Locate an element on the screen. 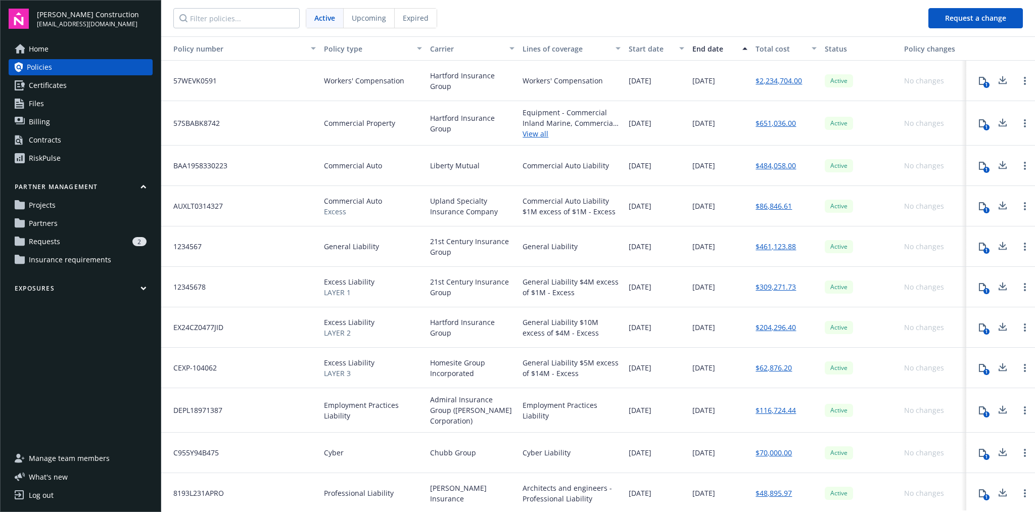 The width and height of the screenshot is (1035, 512). span: CEXP-104062 is located at coordinates (191, 367).